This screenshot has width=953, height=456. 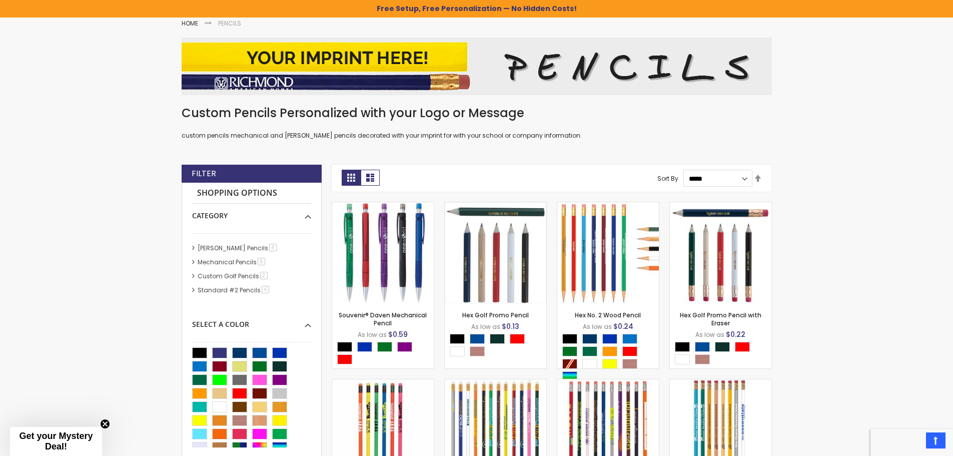 I want to click on span: 2, so click(x=264, y=275).